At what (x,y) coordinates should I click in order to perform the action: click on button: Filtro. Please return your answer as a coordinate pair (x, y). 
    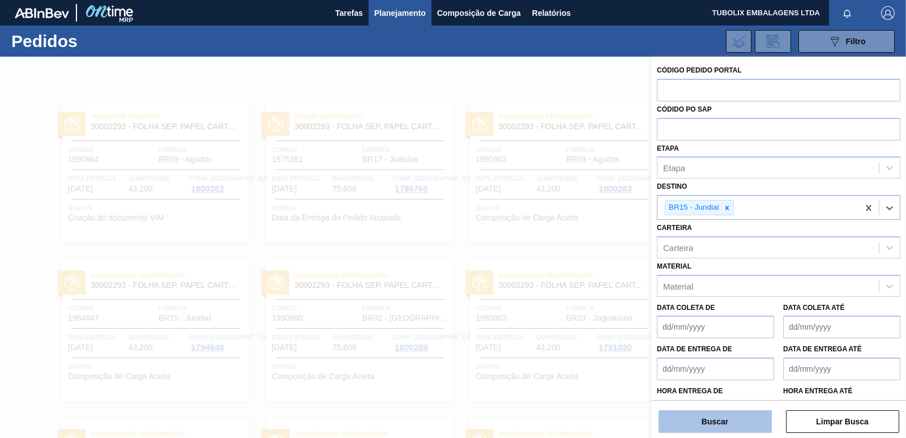
    Looking at the image, I should click on (847, 41).